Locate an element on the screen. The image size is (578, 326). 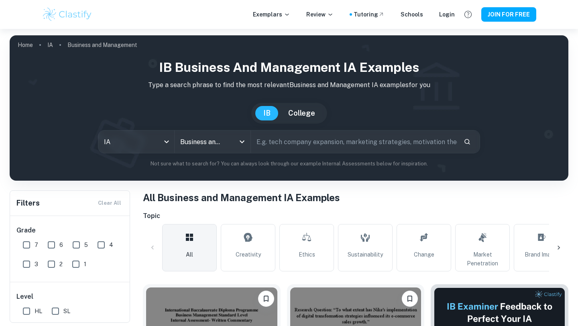
h1: All Business and Management IA Examples is located at coordinates (356, 198).